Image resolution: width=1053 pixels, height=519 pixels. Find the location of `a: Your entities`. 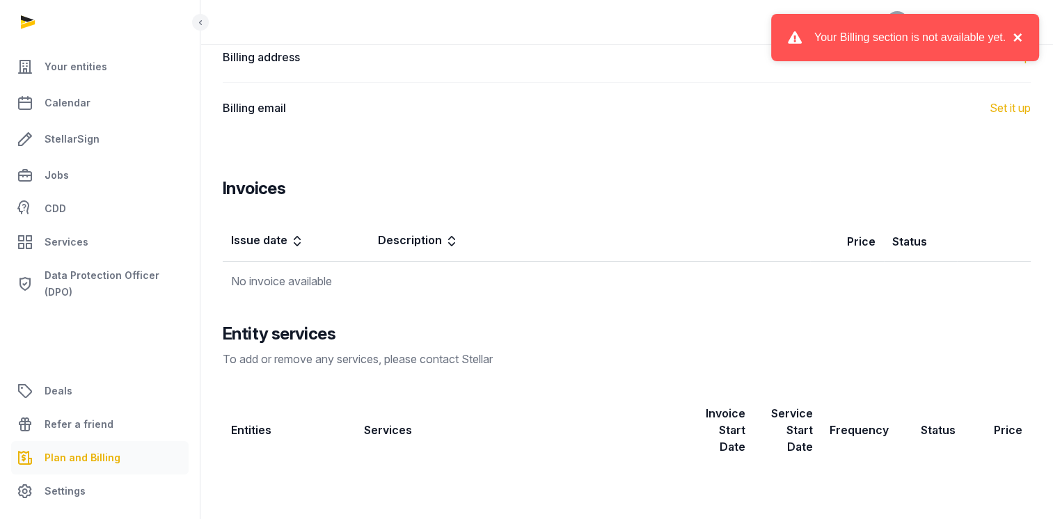

a: Your entities is located at coordinates (100, 67).